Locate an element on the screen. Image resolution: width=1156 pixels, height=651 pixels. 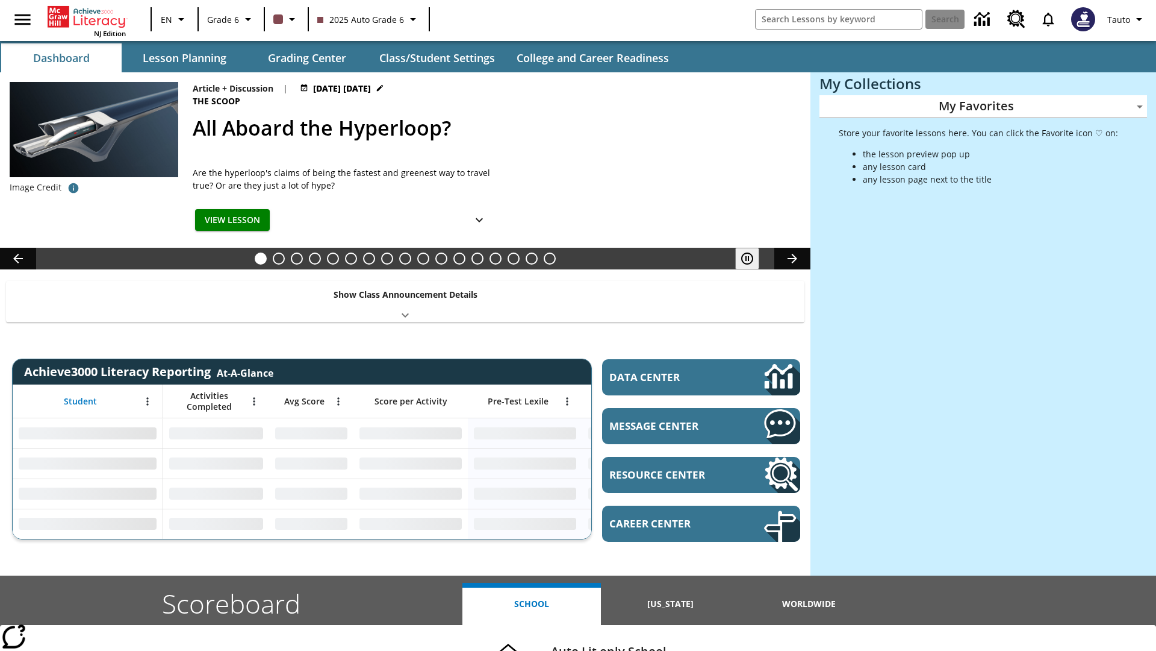
span: 2025 Auto Grade 6 is located at coordinates (361, 19).